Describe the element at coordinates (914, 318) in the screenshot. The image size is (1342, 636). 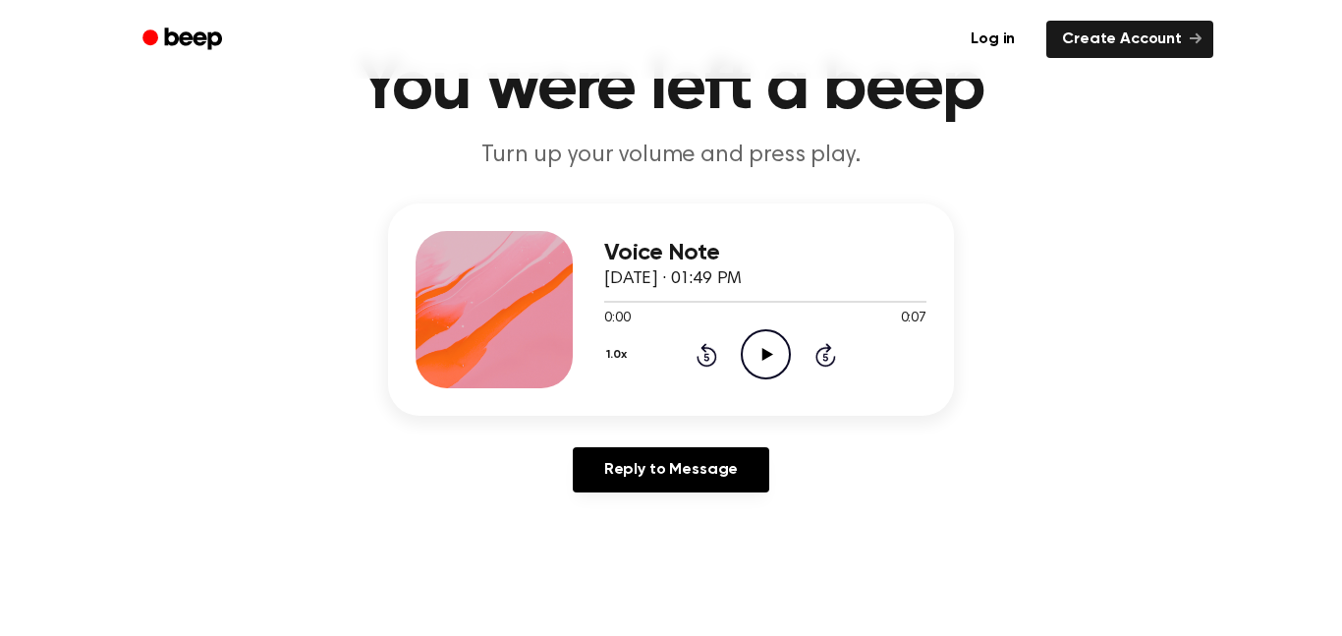
I see `span: 0:07` at that location.